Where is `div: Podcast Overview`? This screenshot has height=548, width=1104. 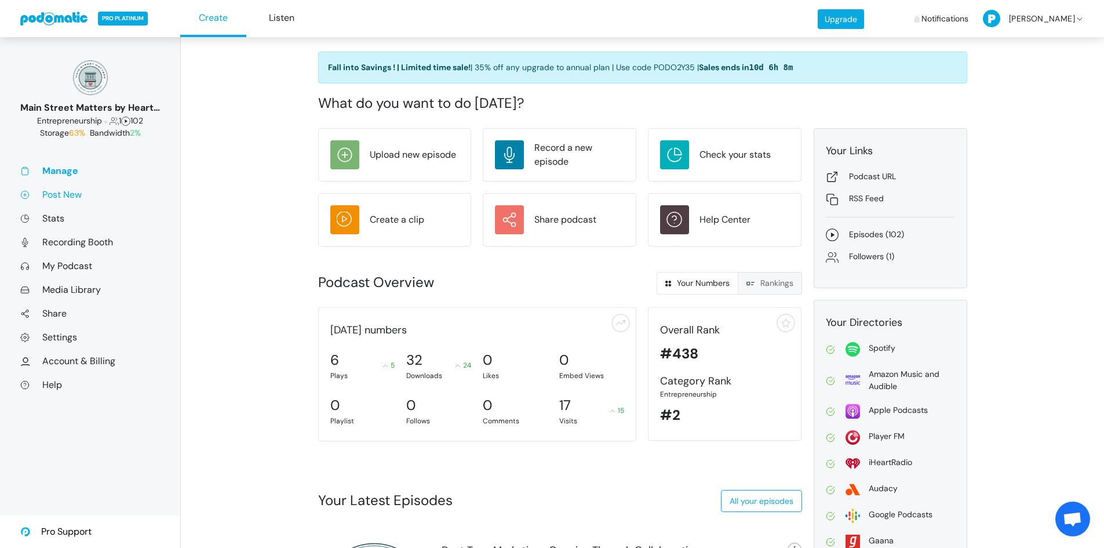
div: Podcast Overview is located at coordinates (436, 282).